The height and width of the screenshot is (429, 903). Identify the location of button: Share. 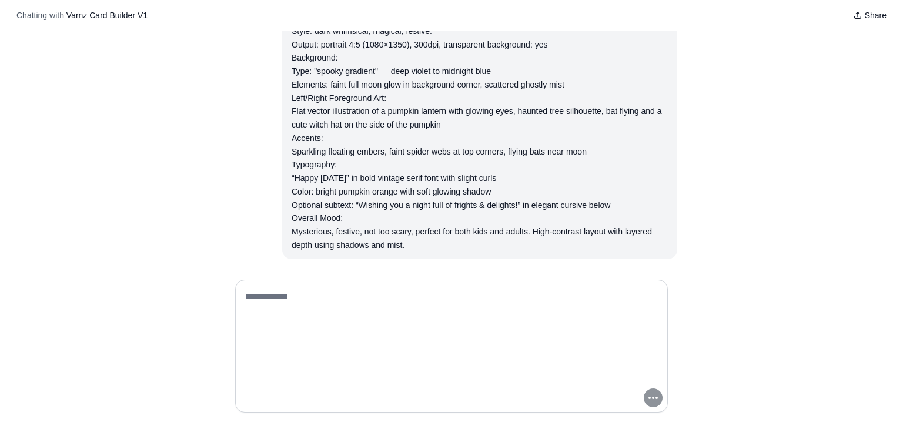
(870, 15).